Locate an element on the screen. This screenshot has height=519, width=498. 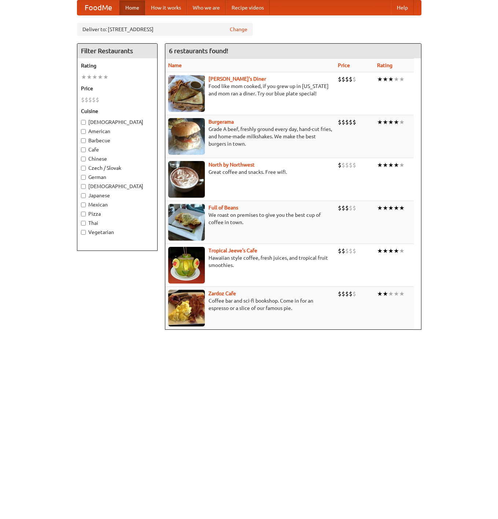
h5: Price is located at coordinates (117, 88).